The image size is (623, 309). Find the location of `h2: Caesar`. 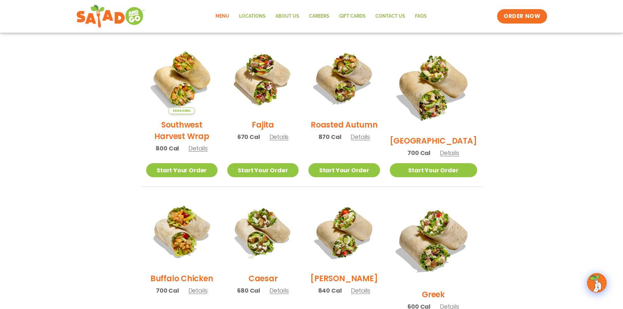

h2: Caesar is located at coordinates (263, 278).